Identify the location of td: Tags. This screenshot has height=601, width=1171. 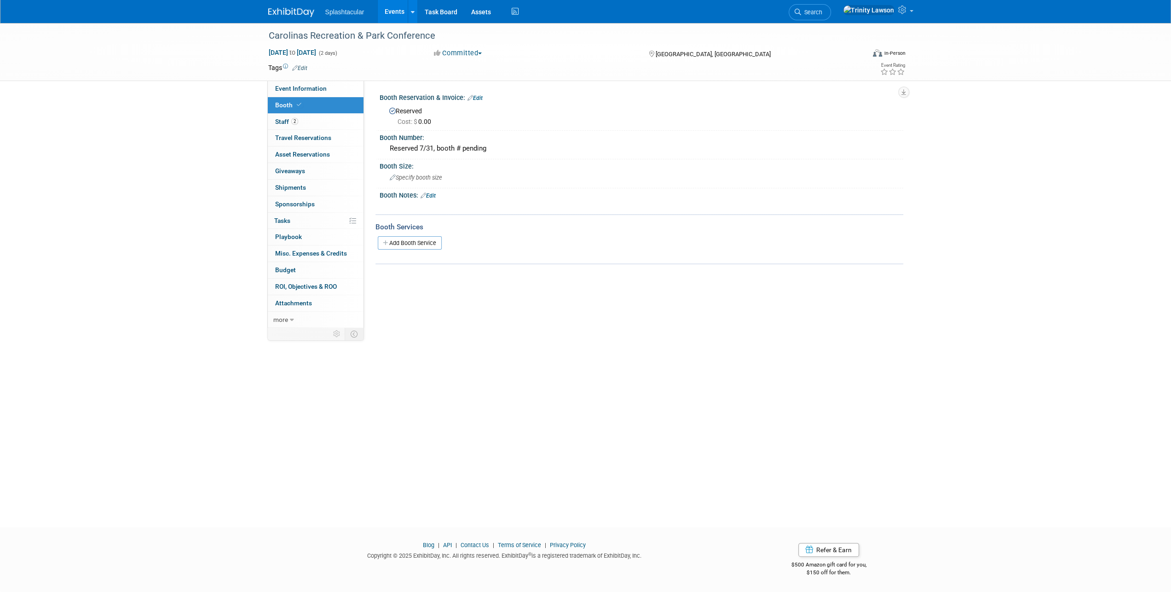
(288, 68).